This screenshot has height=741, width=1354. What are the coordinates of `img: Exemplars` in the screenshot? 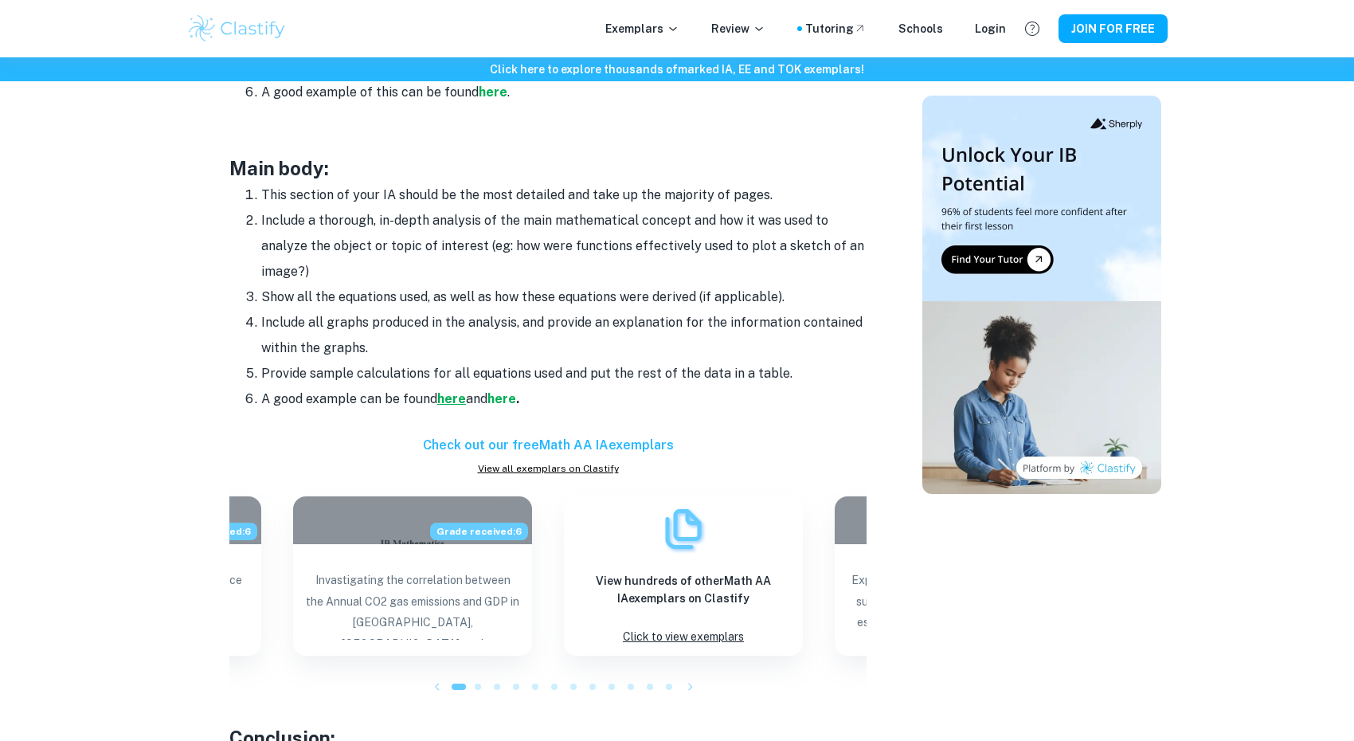 It's located at (683, 529).